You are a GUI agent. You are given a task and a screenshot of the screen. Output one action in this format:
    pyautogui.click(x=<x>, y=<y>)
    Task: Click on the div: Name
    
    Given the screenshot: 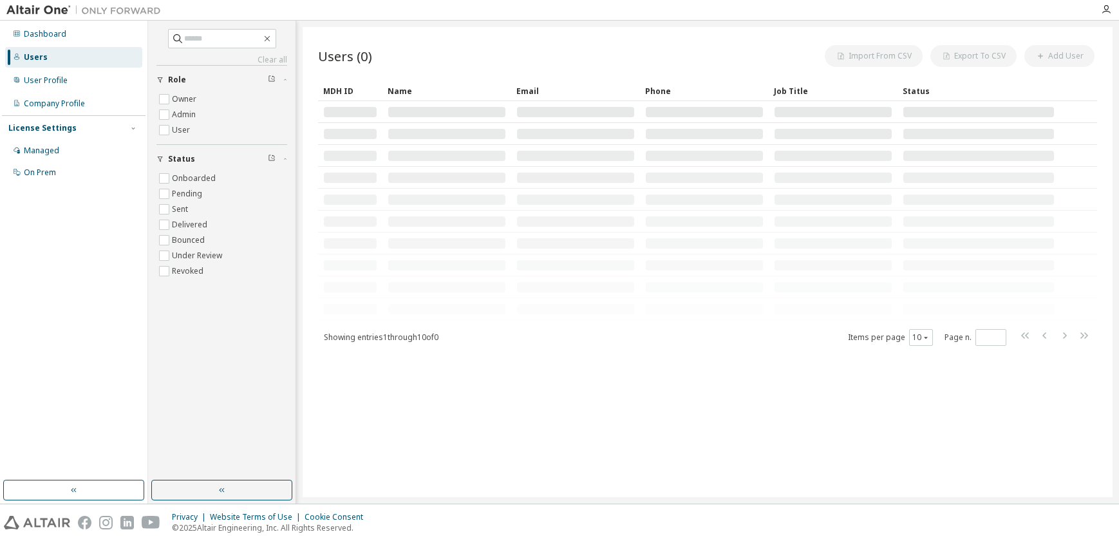 What is the action you would take?
    pyautogui.click(x=447, y=91)
    